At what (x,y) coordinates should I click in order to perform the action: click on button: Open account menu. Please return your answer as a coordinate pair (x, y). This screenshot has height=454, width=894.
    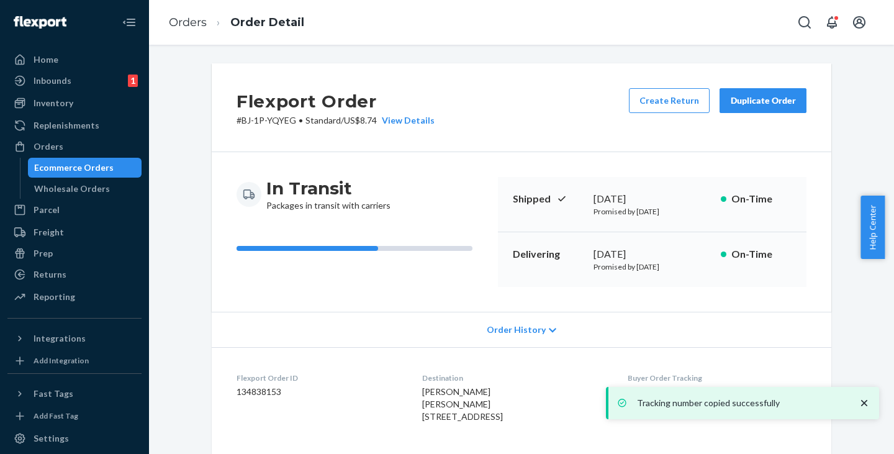
    Looking at the image, I should click on (859, 22).